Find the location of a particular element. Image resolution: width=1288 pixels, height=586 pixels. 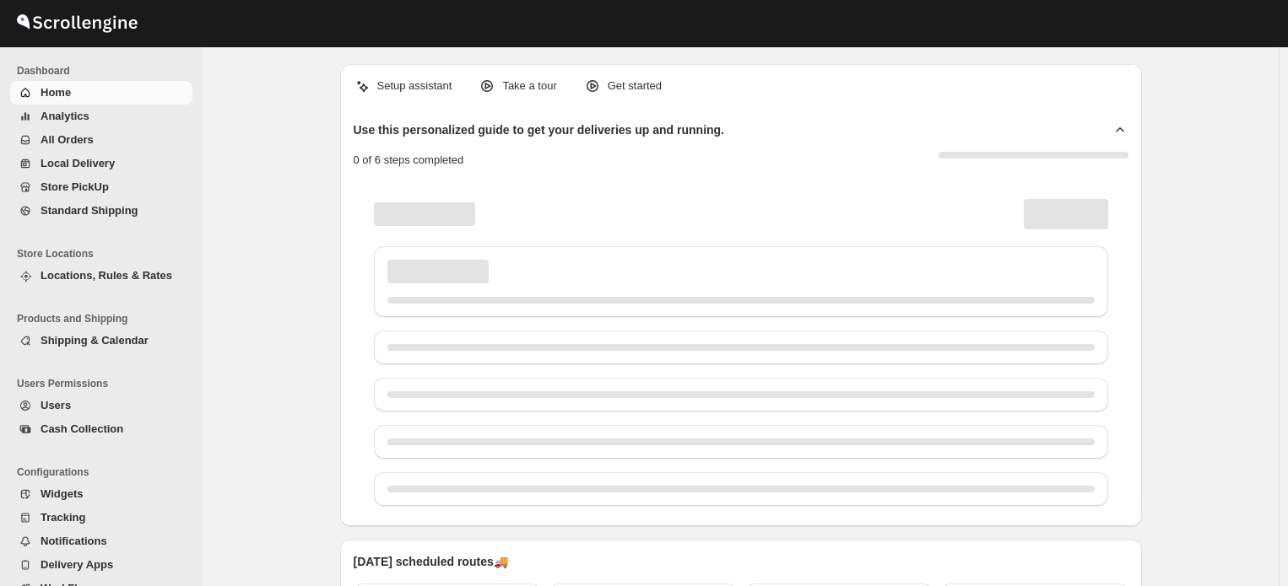

span: Delivery Apps is located at coordinates (77, 565).